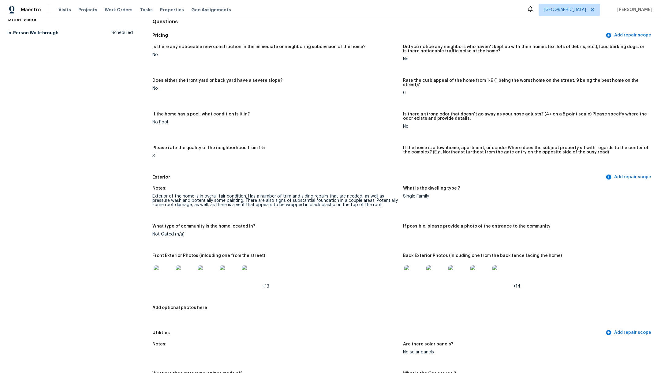 This screenshot has height=373, width=661. What do you see at coordinates (217, 80) in the screenshot?
I see `h5: Does either the front yard or back yard have a severe slope?` at bounding box center [217, 80].